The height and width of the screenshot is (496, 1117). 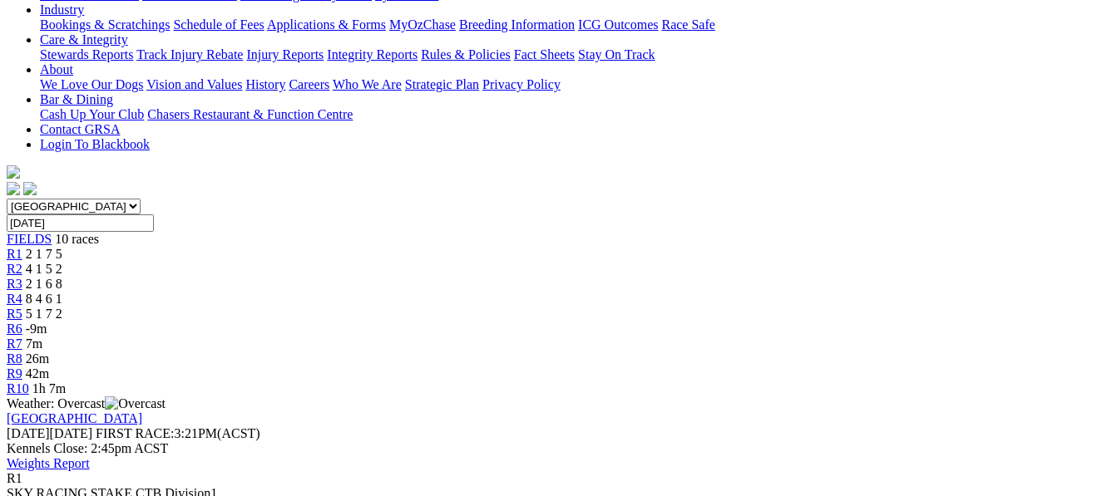 What do you see at coordinates (14, 298) in the screenshot?
I see `span: R4` at bounding box center [14, 298].